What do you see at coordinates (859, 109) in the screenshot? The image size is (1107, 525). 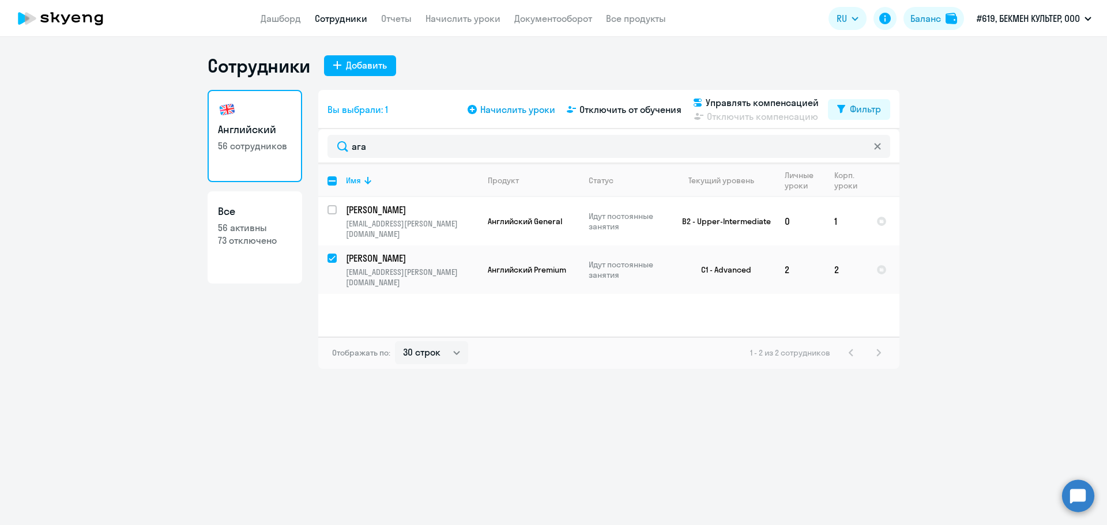 I see `button: Фильтр` at bounding box center [859, 109].